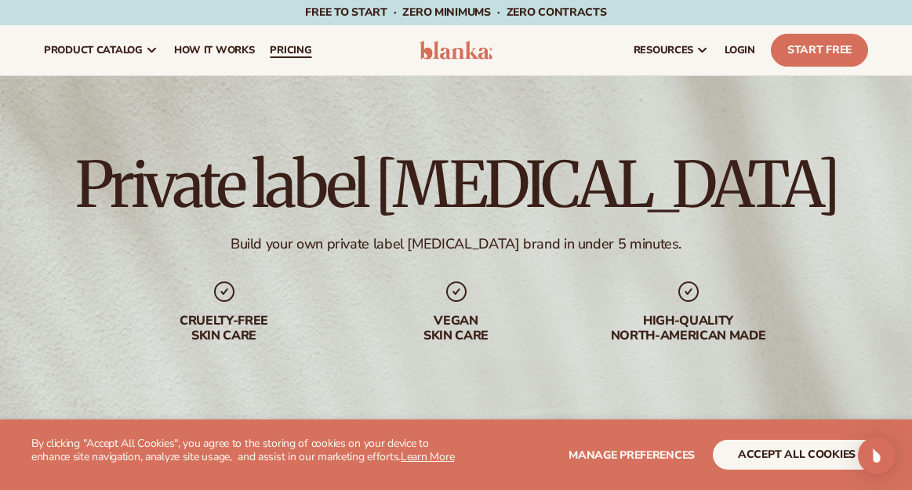  Describe the element at coordinates (456, 50) in the screenshot. I see `a: logo` at that location.